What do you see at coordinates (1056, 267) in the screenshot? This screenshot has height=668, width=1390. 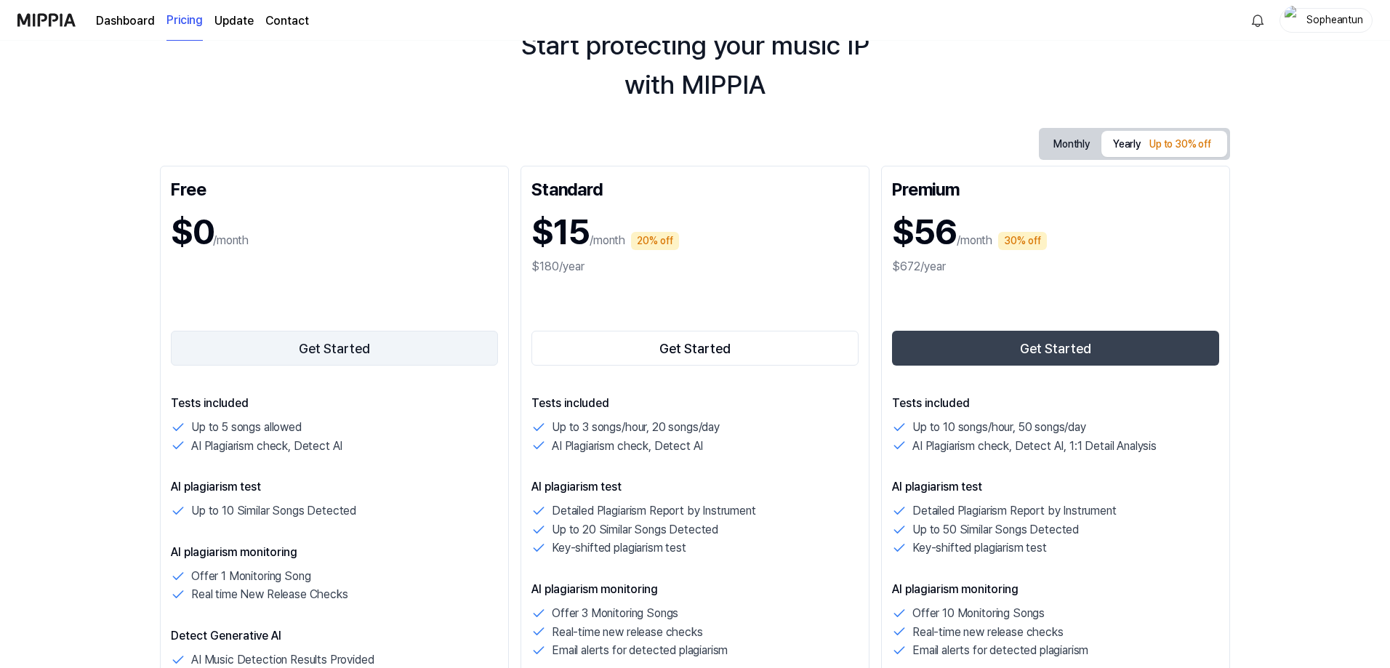 I see `div: $672/year` at bounding box center [1056, 267].